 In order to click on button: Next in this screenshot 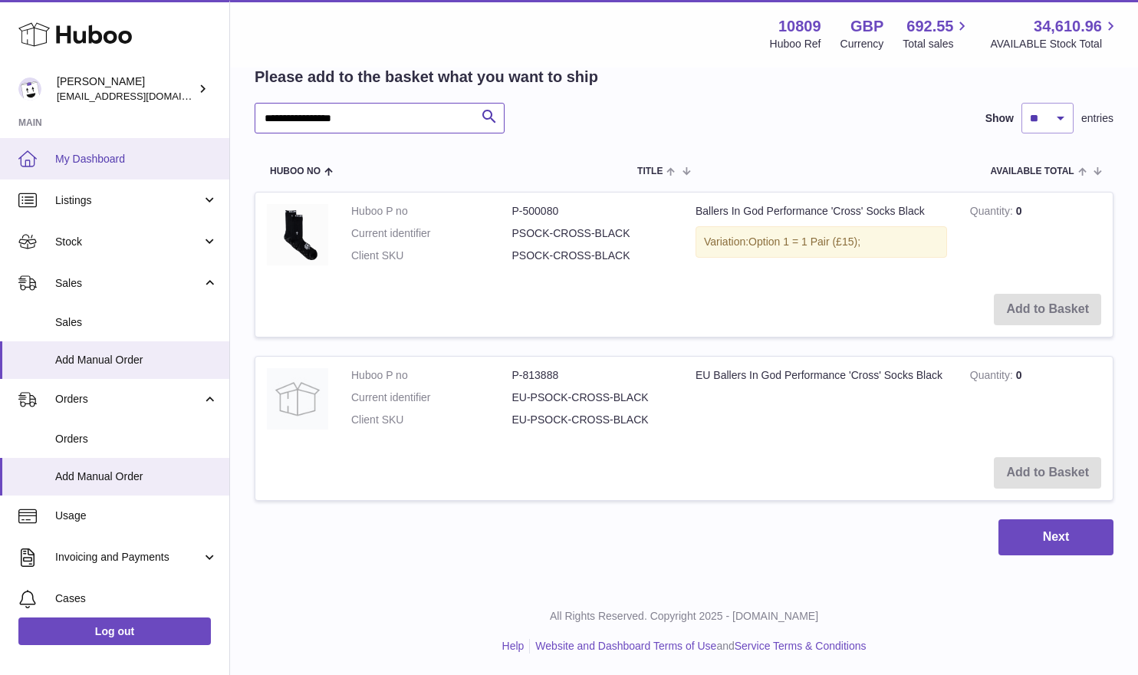, I will do `click(1056, 537)`.